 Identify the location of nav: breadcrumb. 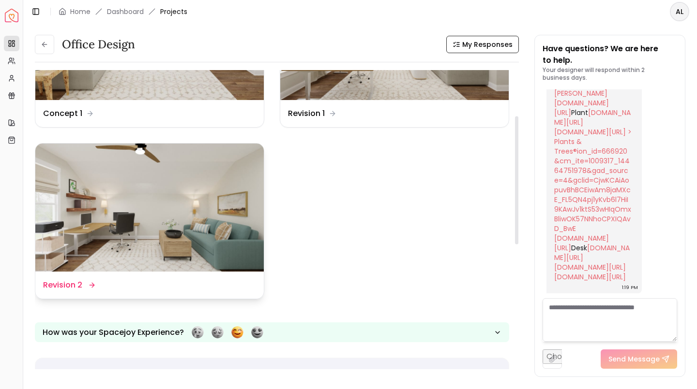
(123, 12).